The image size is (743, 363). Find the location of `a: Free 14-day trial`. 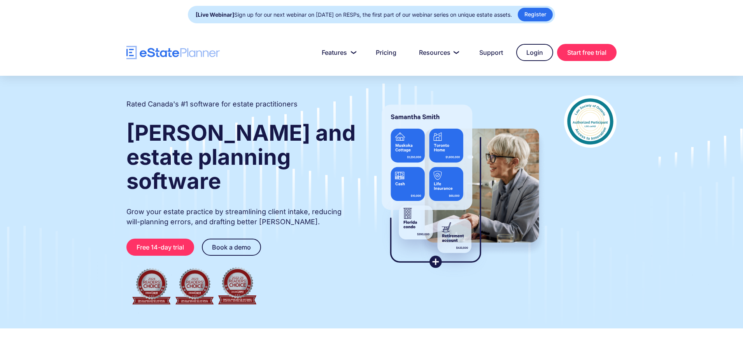

a: Free 14-day trial is located at coordinates (160, 247).